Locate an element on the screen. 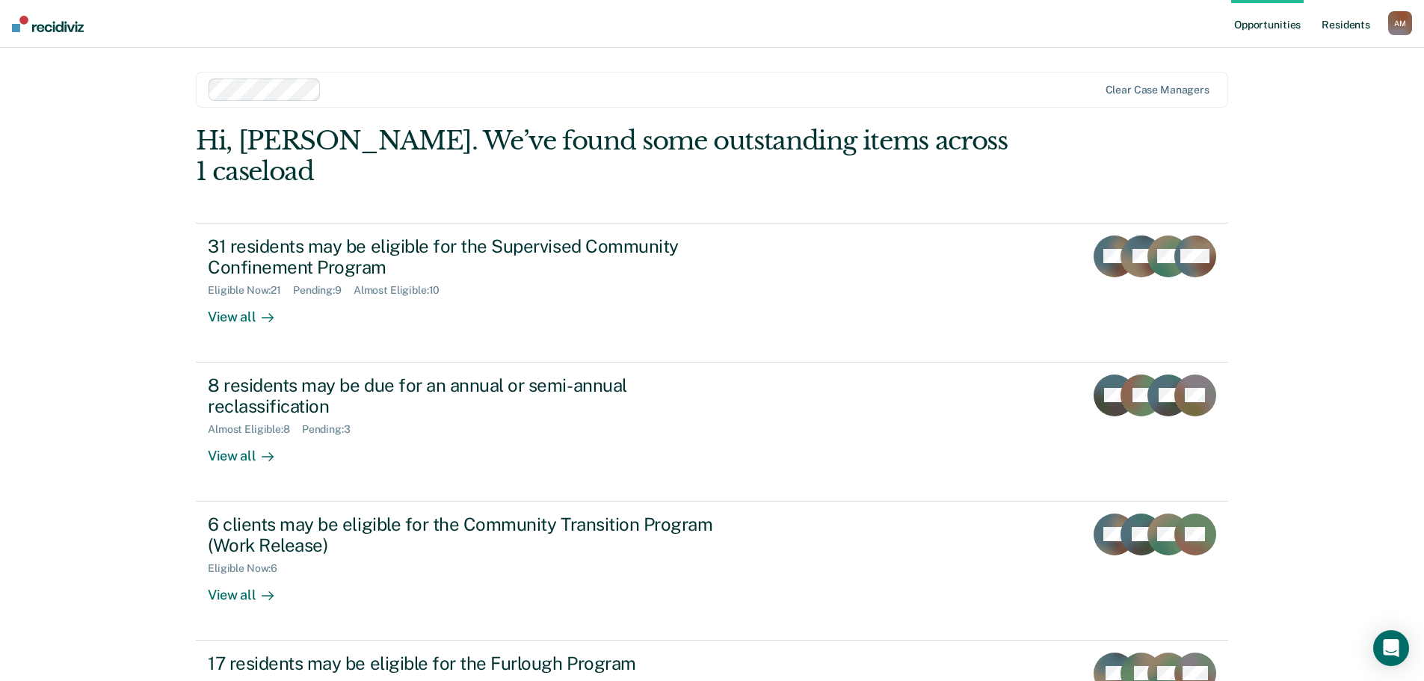 Image resolution: width=1424 pixels, height=681 pixels. div: 6 clients may be eligible for the Community Transition Program (Work Release) is located at coordinates (470, 535).